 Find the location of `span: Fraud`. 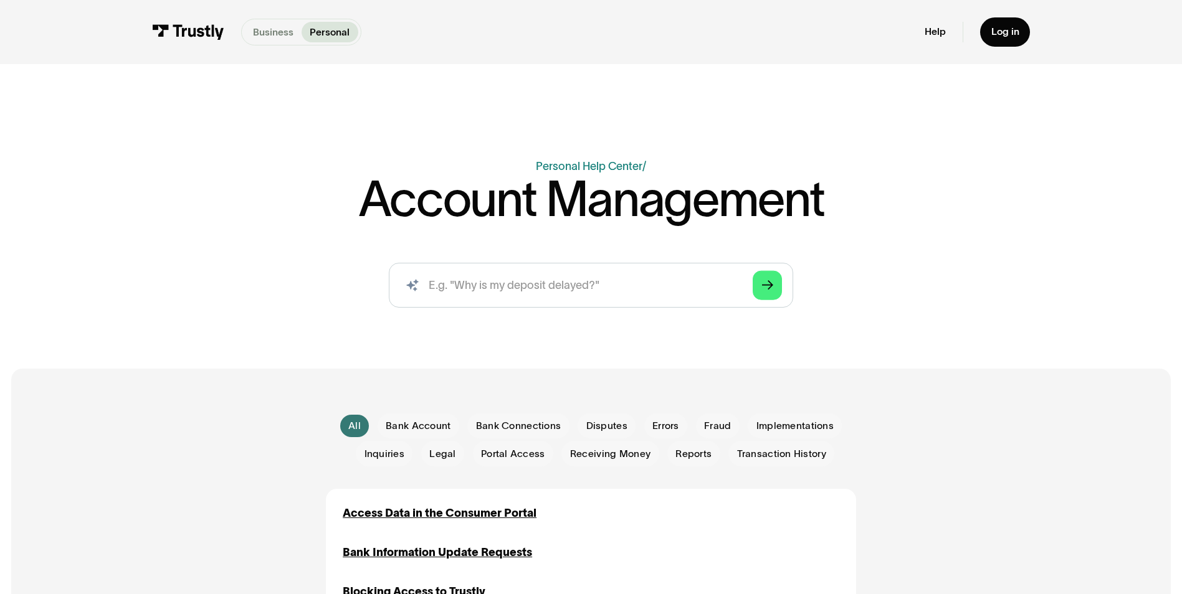

span: Fraud is located at coordinates (717, 426).